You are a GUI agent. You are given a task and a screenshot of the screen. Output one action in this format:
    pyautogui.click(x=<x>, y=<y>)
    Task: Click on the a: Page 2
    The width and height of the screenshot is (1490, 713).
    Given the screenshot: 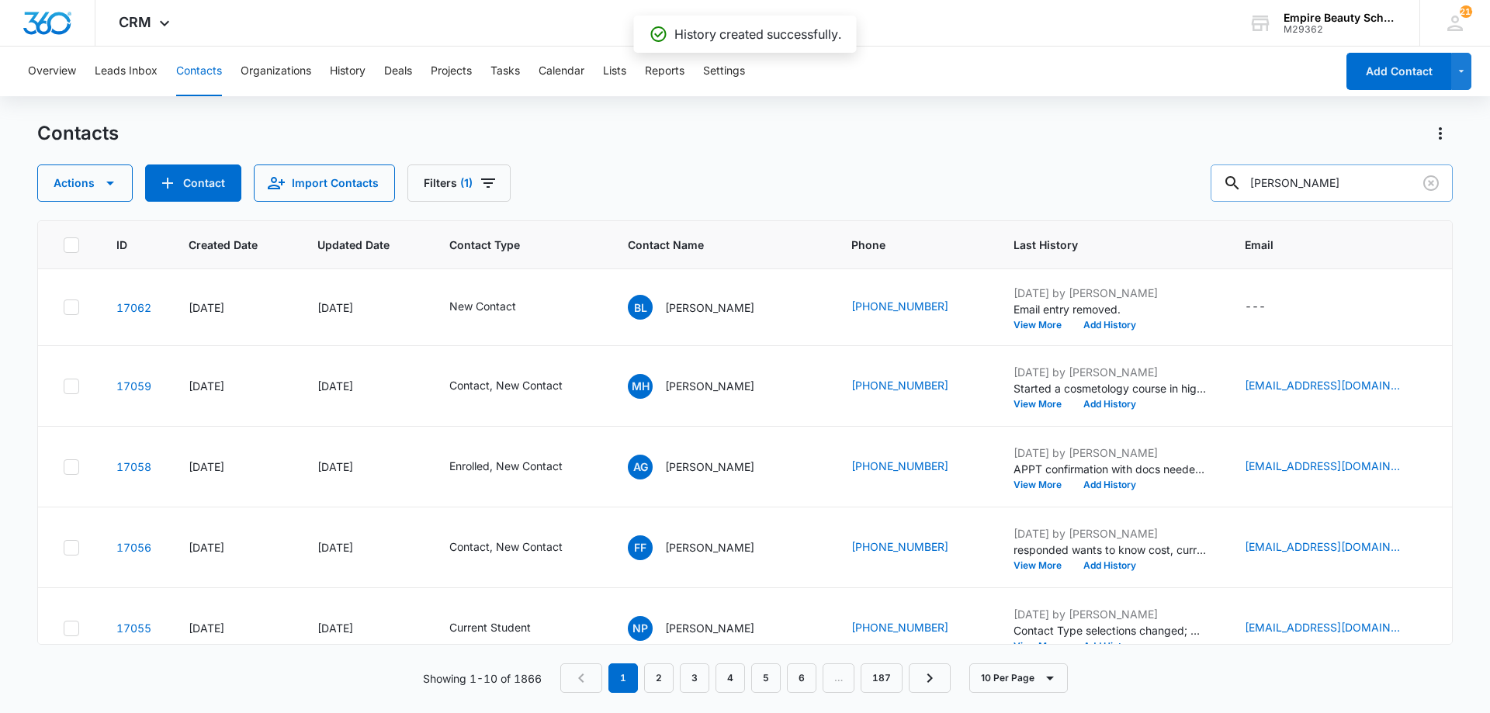 What is the action you would take?
    pyautogui.click(x=659, y=678)
    